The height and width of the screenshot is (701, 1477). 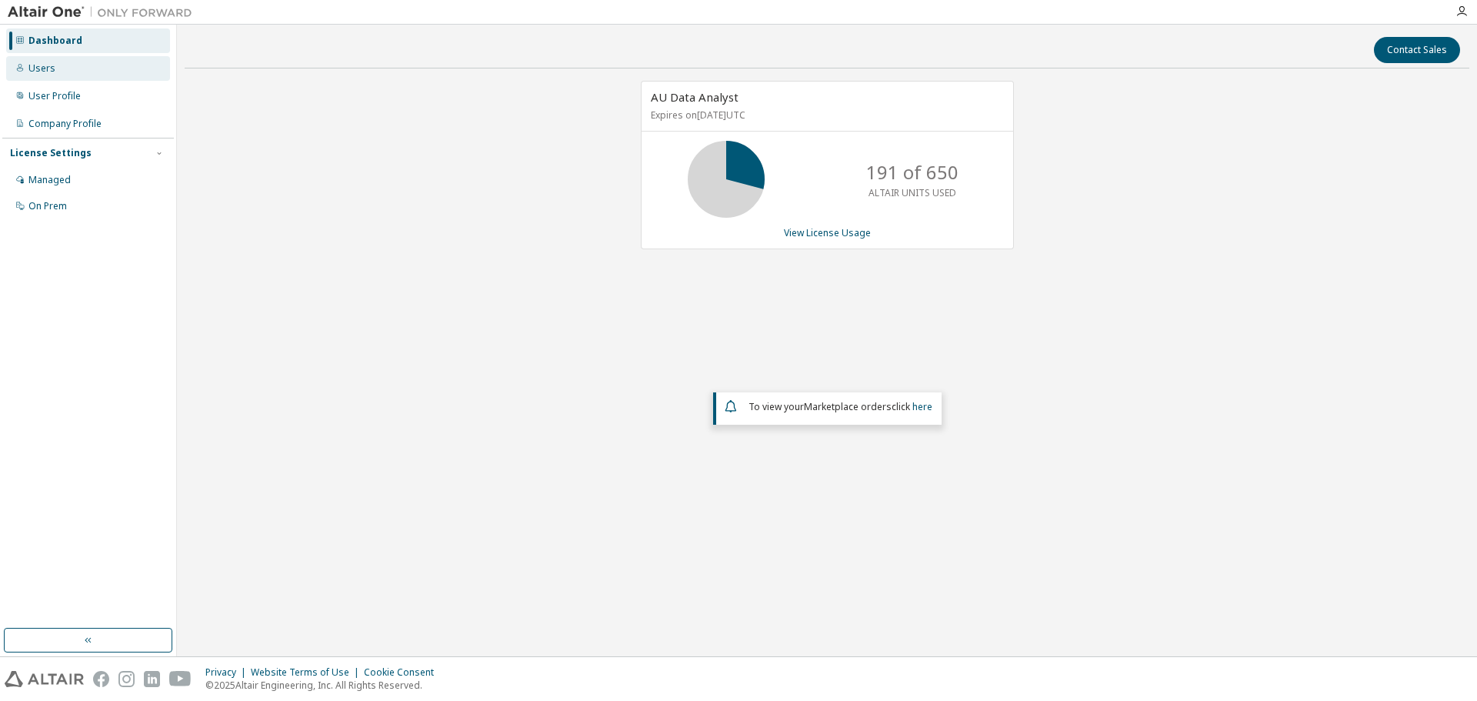 I want to click on div: Managed, so click(x=49, y=180).